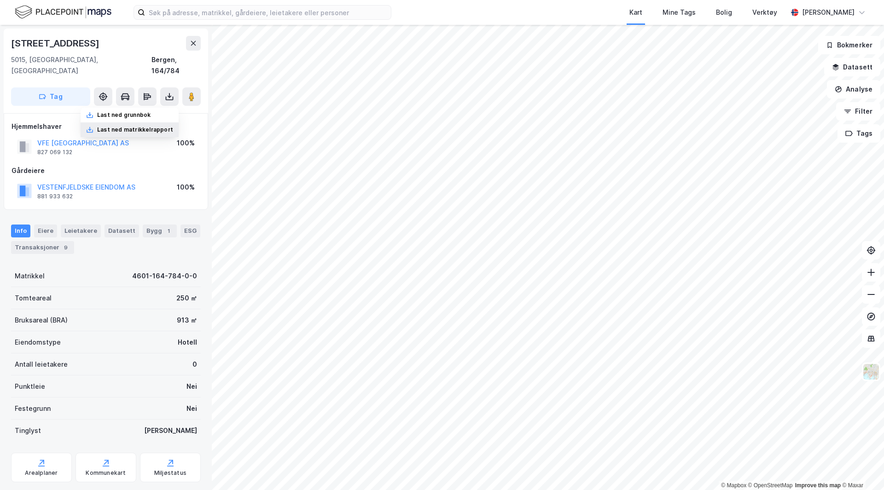 The image size is (884, 490). What do you see at coordinates (30, 387) in the screenshot?
I see `div: Punktleie` at bounding box center [30, 387].